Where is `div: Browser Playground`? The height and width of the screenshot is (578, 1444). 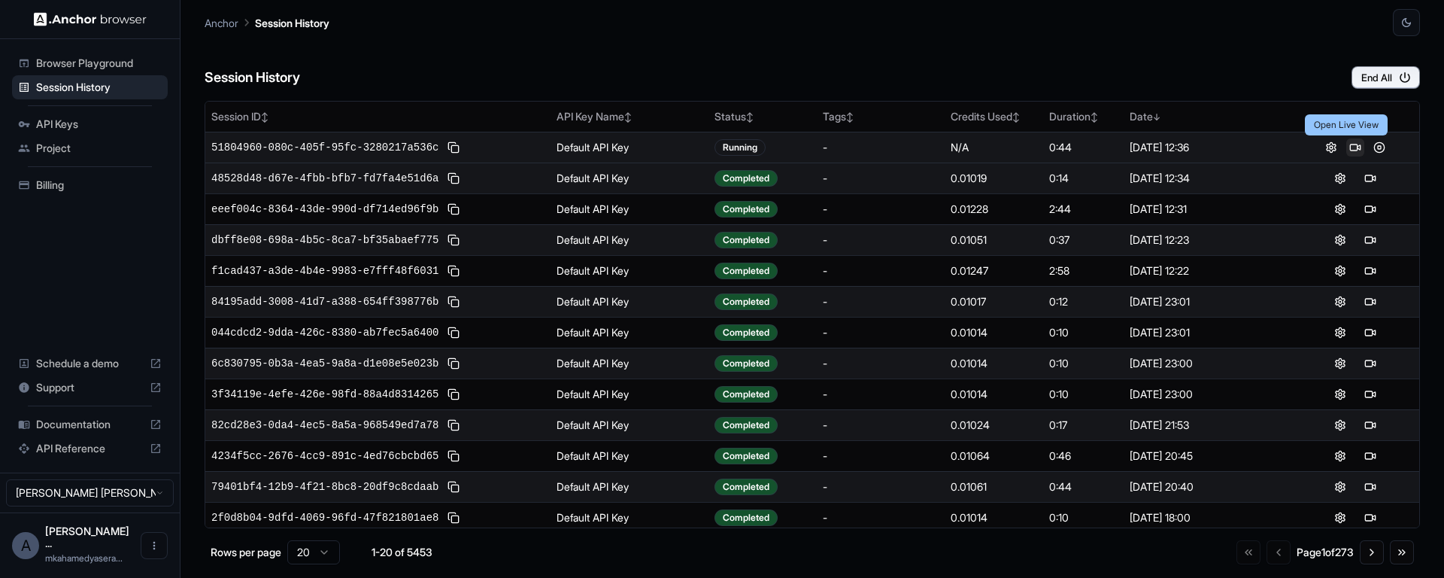 div: Browser Playground is located at coordinates (90, 63).